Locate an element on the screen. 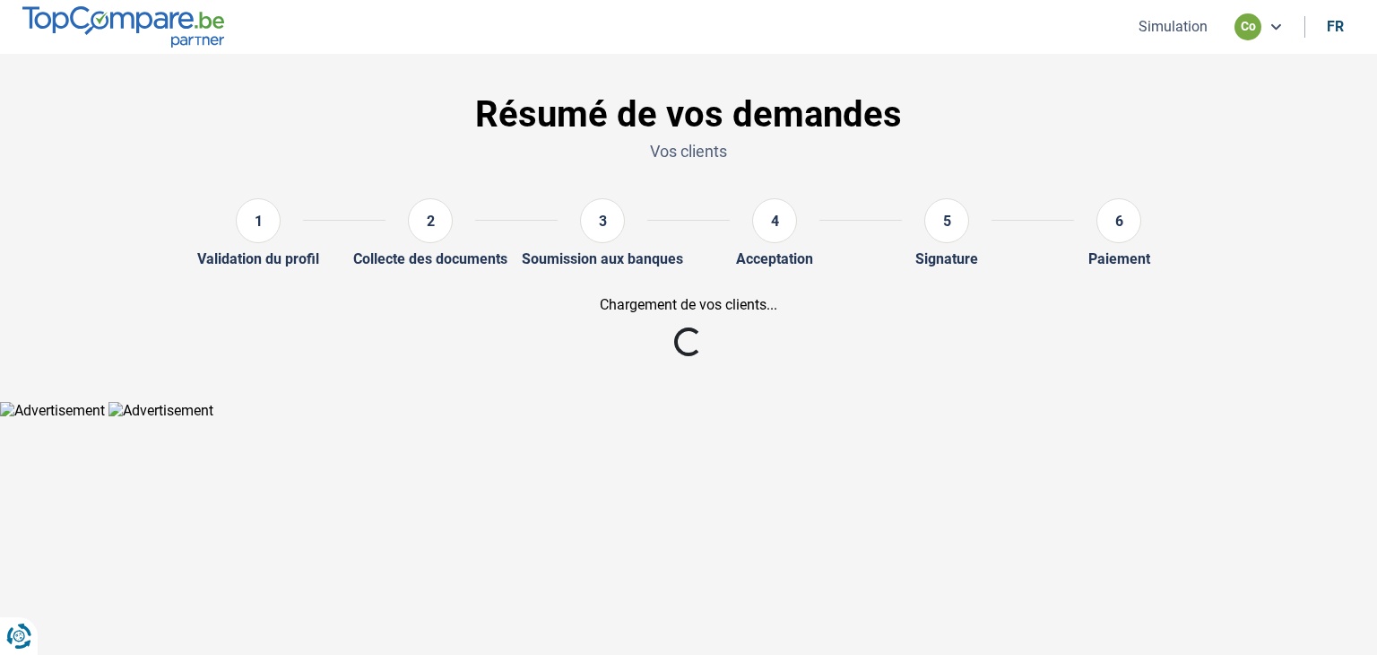 This screenshot has height=655, width=1377. div: 1 is located at coordinates (258, 221).